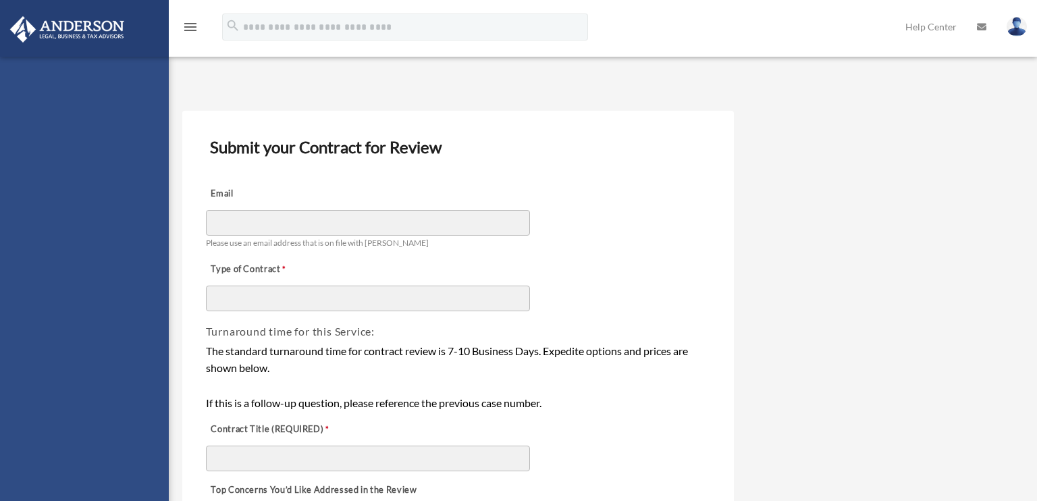 This screenshot has width=1037, height=501. Describe the element at coordinates (233, 26) in the screenshot. I see `i: search` at that location.